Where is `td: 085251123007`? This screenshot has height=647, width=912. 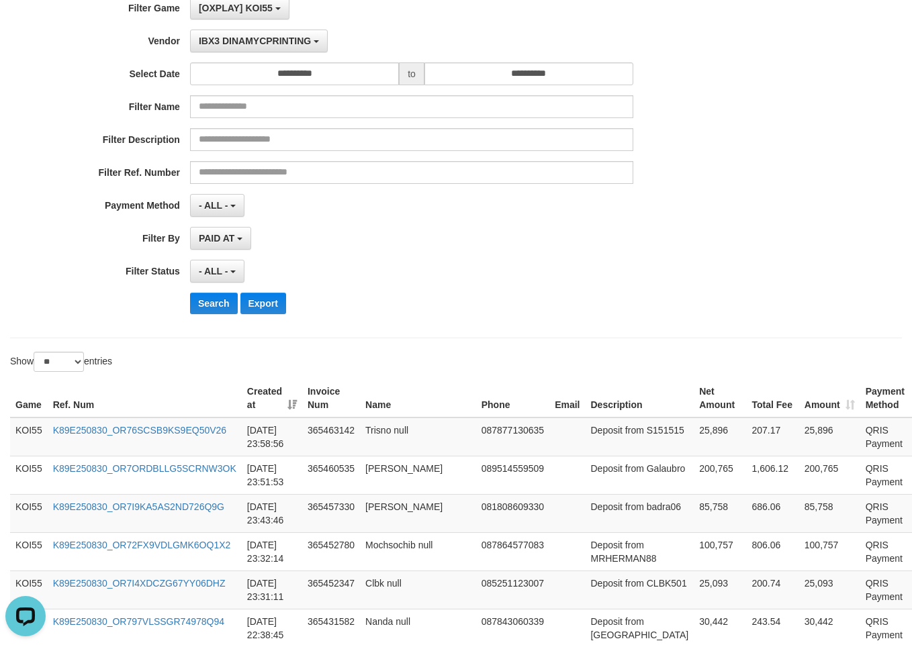
td: 085251123007 is located at coordinates (512, 589).